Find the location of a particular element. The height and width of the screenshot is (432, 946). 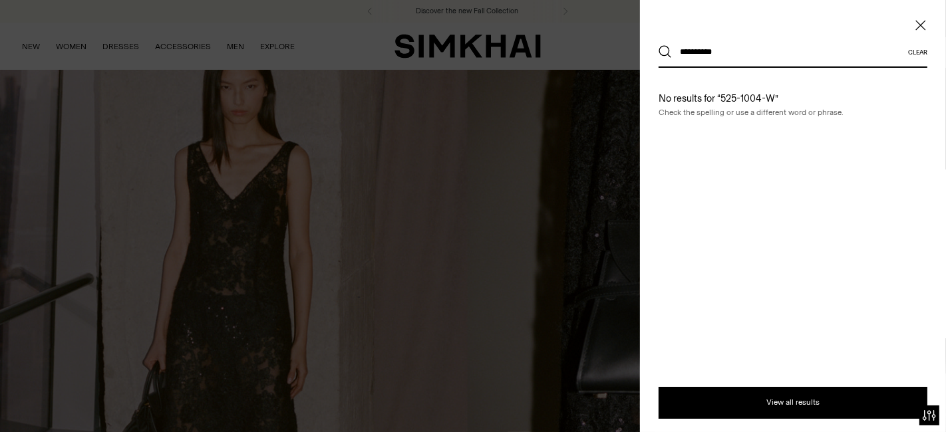

button: Search is located at coordinates (665, 52).